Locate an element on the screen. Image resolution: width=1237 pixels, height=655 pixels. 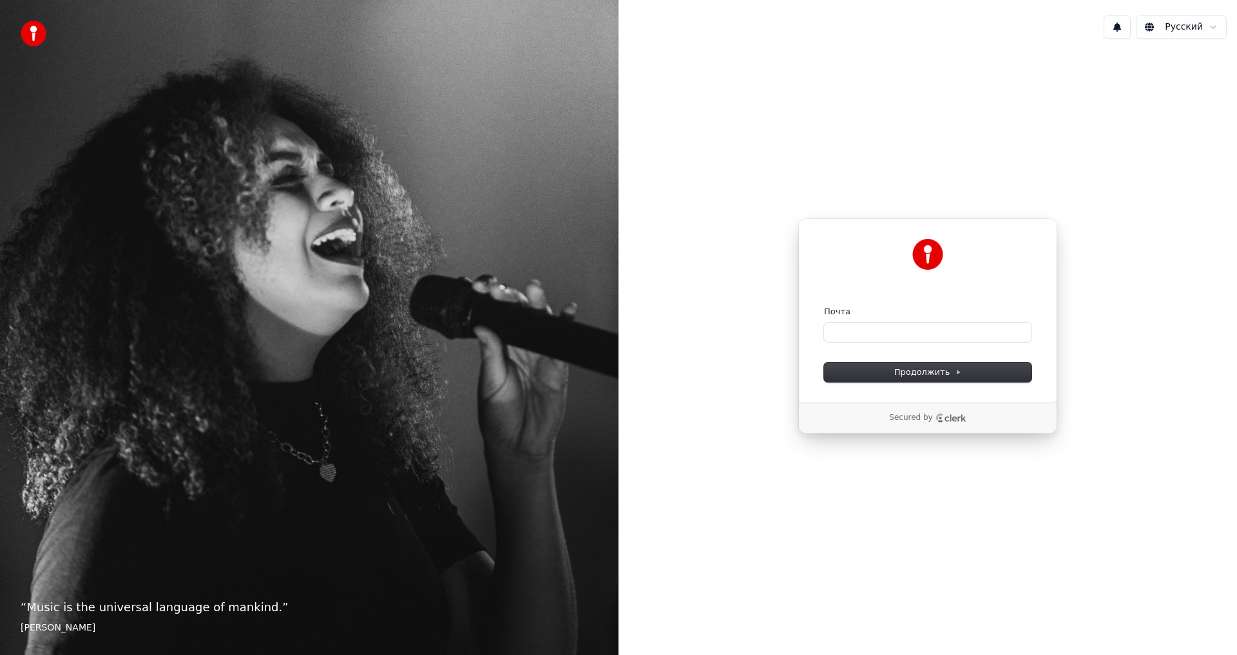
a: Clerk logo is located at coordinates (951, 418).